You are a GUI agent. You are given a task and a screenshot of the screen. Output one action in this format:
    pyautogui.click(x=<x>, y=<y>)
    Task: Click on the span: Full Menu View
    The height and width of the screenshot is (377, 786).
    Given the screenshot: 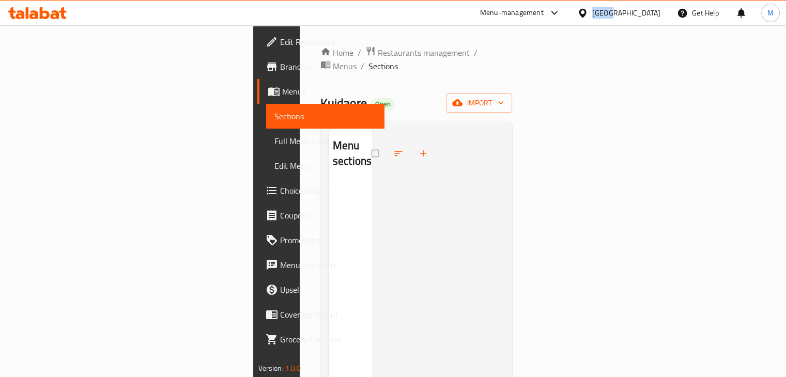 What is the action you would take?
    pyautogui.click(x=325, y=141)
    